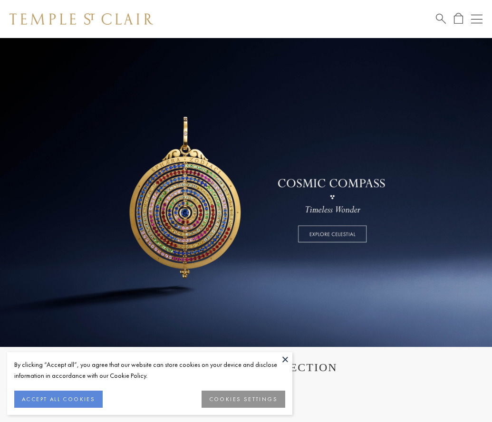 The image size is (492, 422). I want to click on a: Search, so click(441, 19).